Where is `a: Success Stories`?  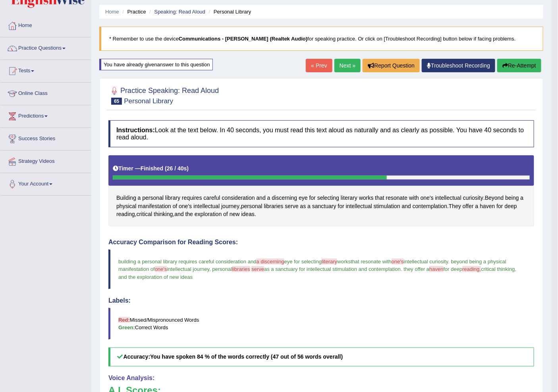 a: Success Stories is located at coordinates (46, 138).